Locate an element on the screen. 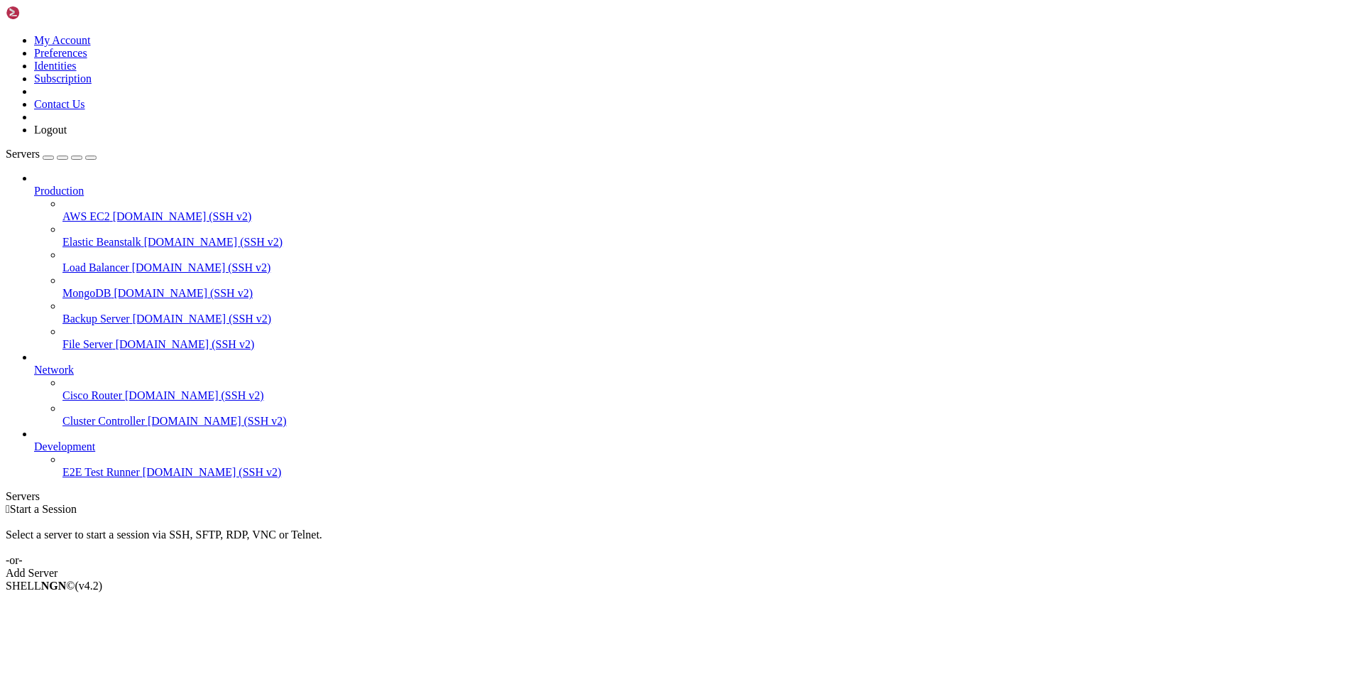 This screenshot has height=677, width=1363. a: Identities is located at coordinates (55, 65).